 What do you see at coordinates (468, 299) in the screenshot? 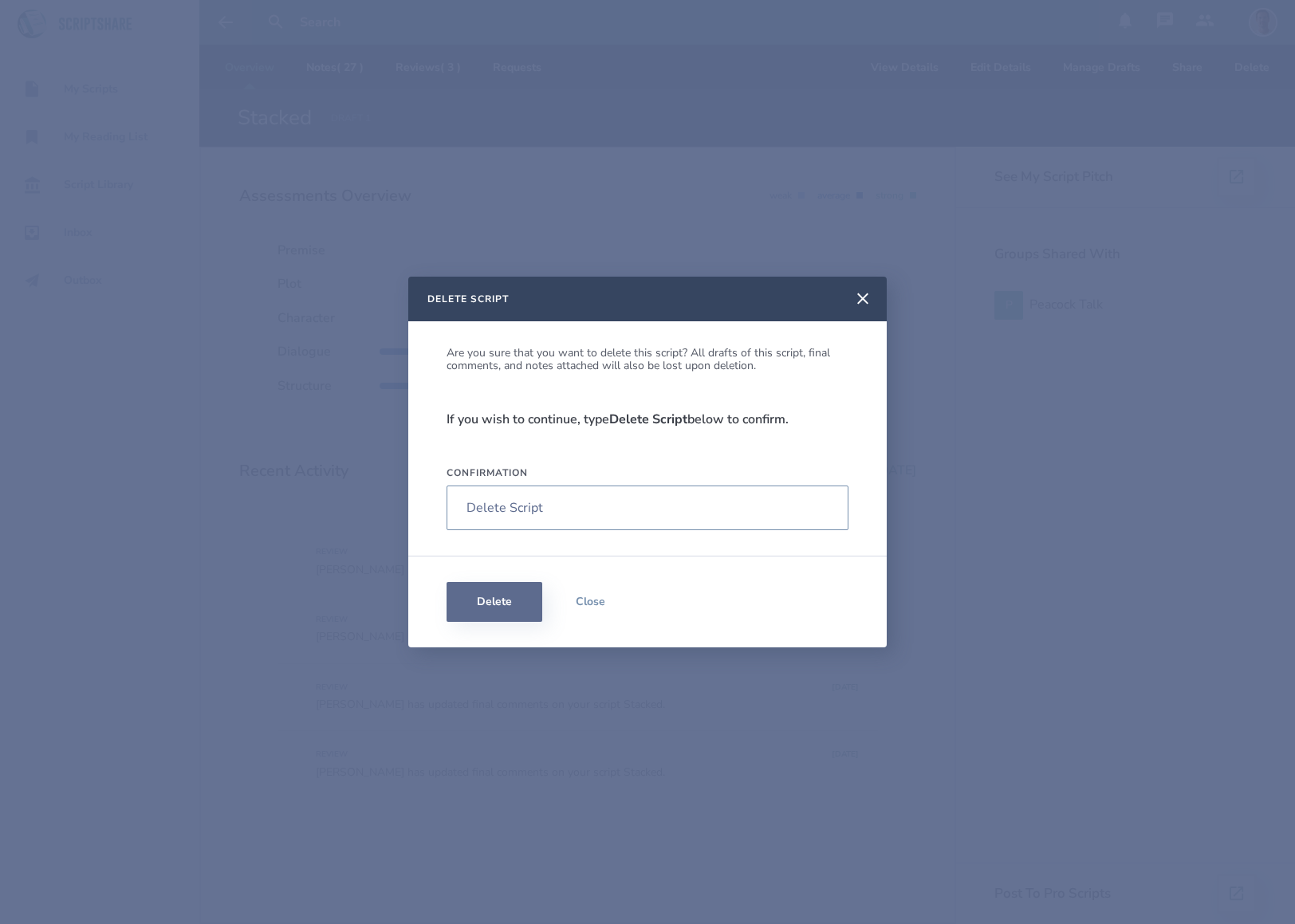
I see `h2: Delete Script` at bounding box center [468, 299].